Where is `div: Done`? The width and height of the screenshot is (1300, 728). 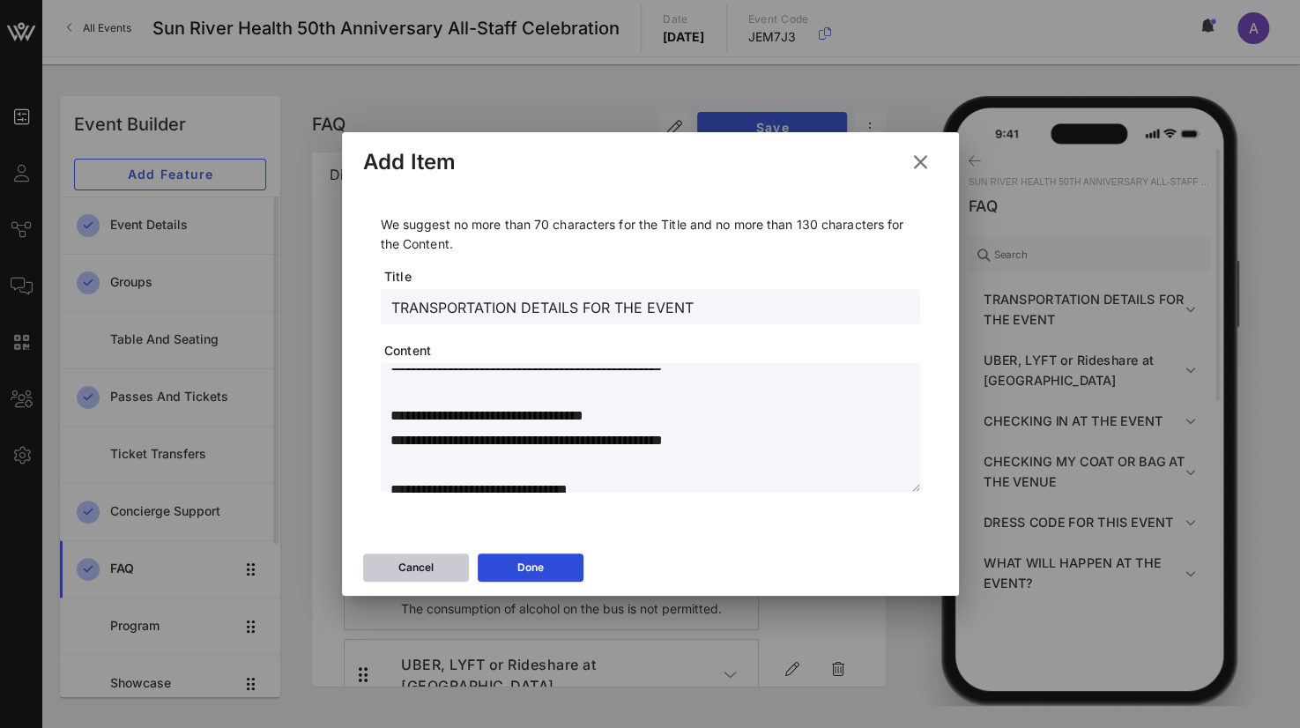
div: Done is located at coordinates (531, 568).